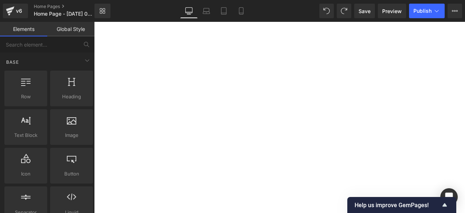 The height and width of the screenshot is (213, 465). Describe the element at coordinates (365, 11) in the screenshot. I see `span: Save` at that location.